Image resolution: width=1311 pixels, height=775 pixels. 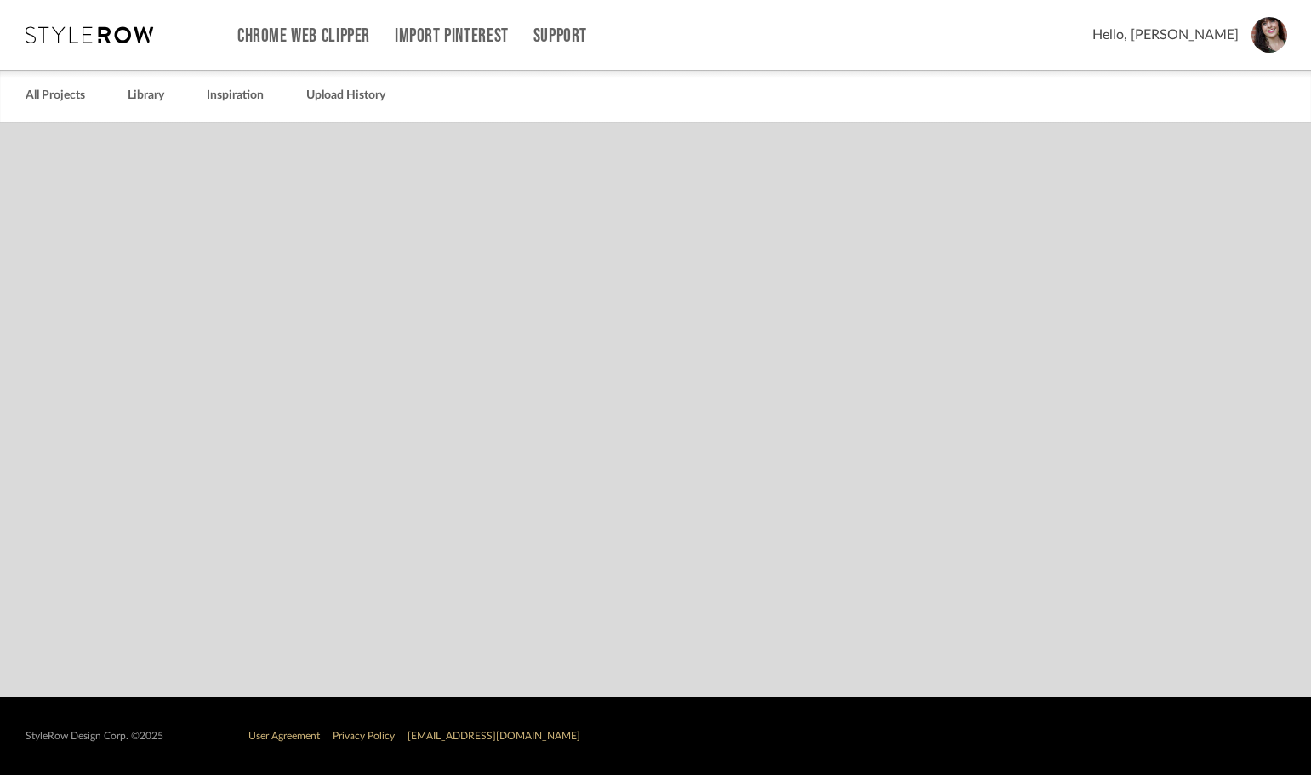 What do you see at coordinates (560, 36) in the screenshot?
I see `a: Support` at bounding box center [560, 36].